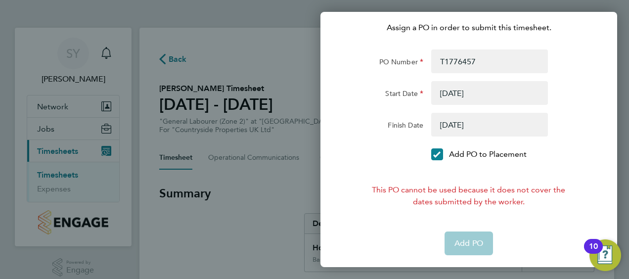  What do you see at coordinates (469, 28) in the screenshot?
I see `p: Assign a PO in order to submit this timesheet.` at bounding box center [469, 28].